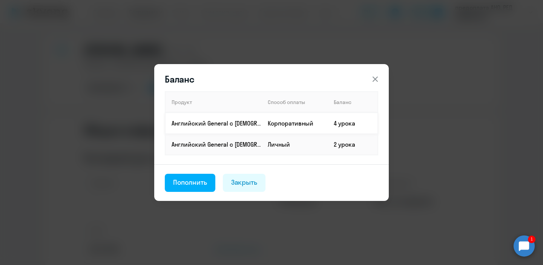 The image size is (543, 265). What do you see at coordinates (352, 102) in the screenshot?
I see `th: Баланс` at bounding box center [352, 102].